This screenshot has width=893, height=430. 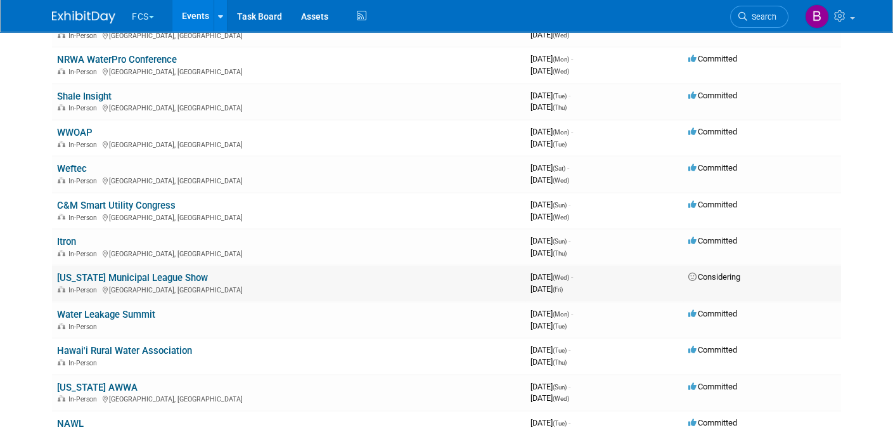 I want to click on a: Water Leakage Summit, so click(x=106, y=314).